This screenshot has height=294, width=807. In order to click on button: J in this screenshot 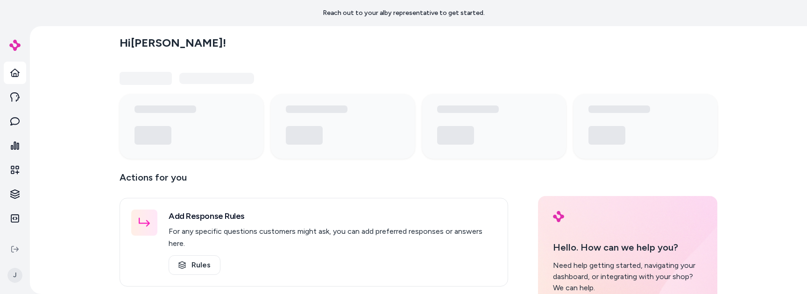, I will do `click(15, 275)`.